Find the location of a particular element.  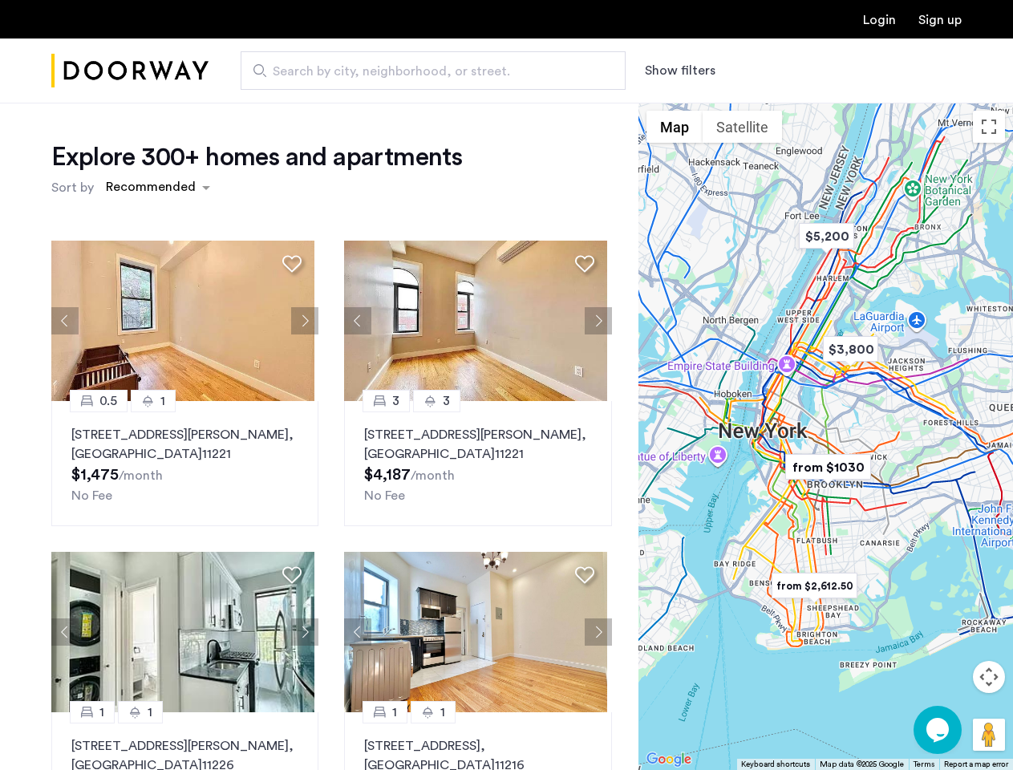

button: Drag Pegman onto the map to open Street View is located at coordinates (989, 735).